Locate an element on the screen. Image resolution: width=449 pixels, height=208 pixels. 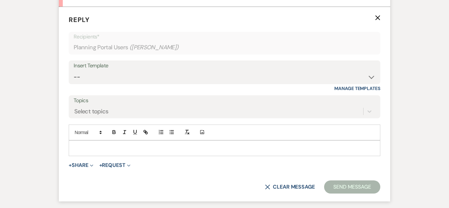
button: Request is located at coordinates (115, 165).